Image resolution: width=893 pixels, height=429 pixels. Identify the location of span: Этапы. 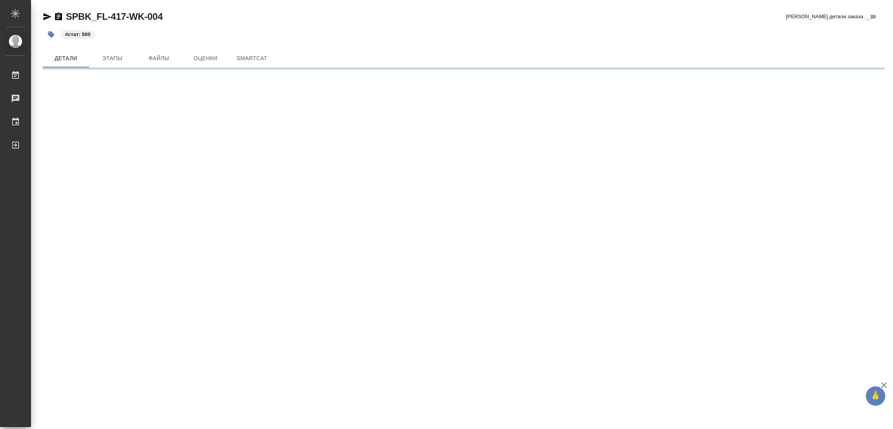
(112, 58).